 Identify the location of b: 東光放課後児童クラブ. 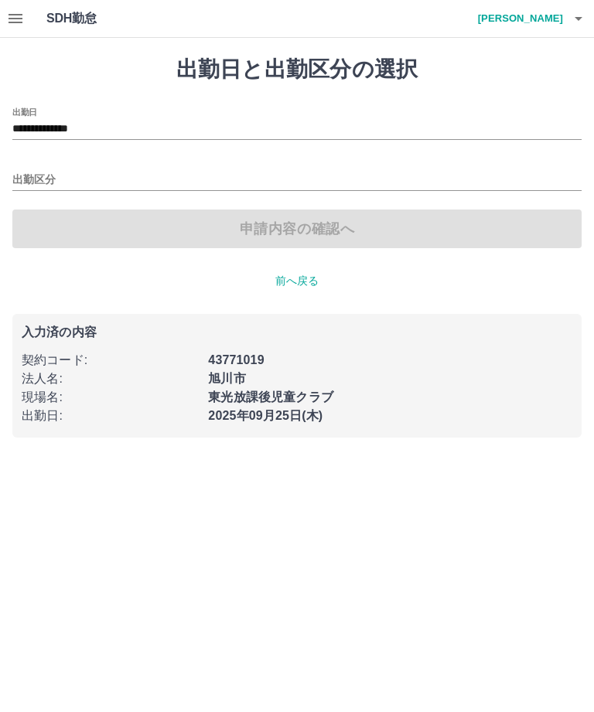
(271, 397).